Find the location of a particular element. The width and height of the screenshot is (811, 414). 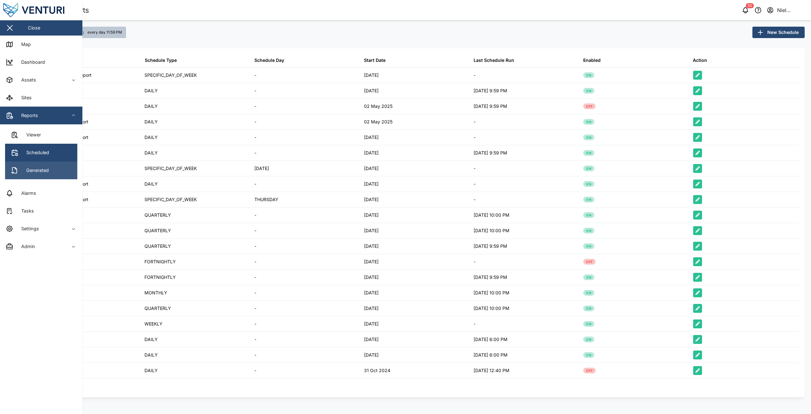

div: Viewer is located at coordinates (31, 135).